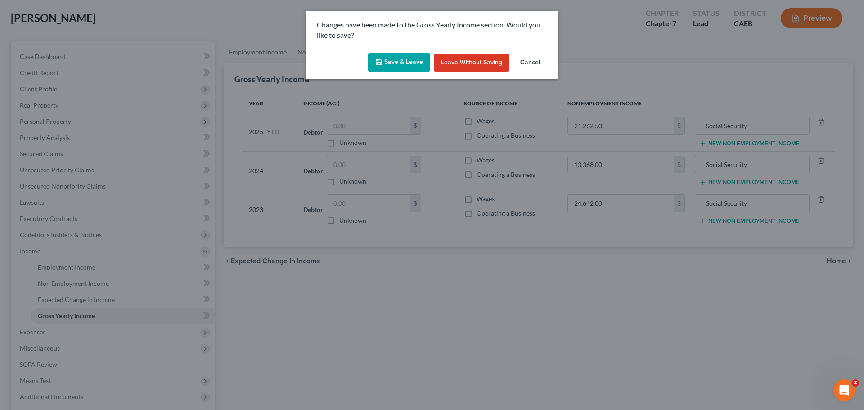 The image size is (864, 410). I want to click on p: Changes have been made to the Gross Yearly Income section. Would you like to save?, so click(432, 30).